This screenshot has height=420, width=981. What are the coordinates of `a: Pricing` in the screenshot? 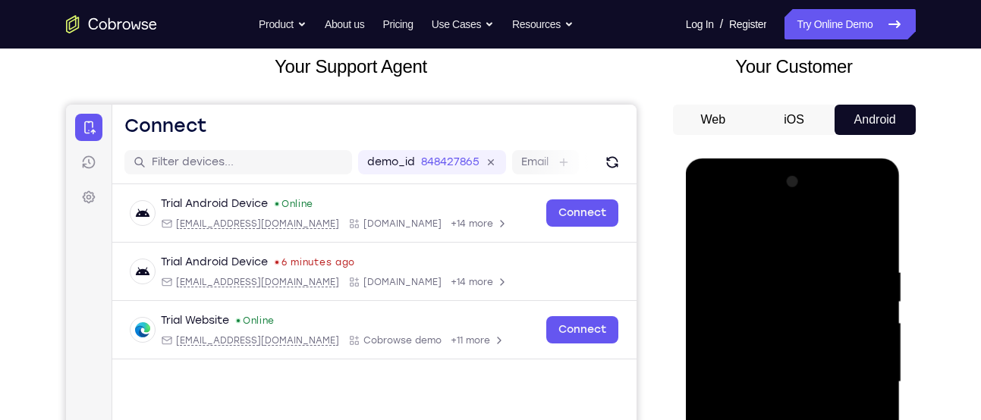 It's located at (398, 24).